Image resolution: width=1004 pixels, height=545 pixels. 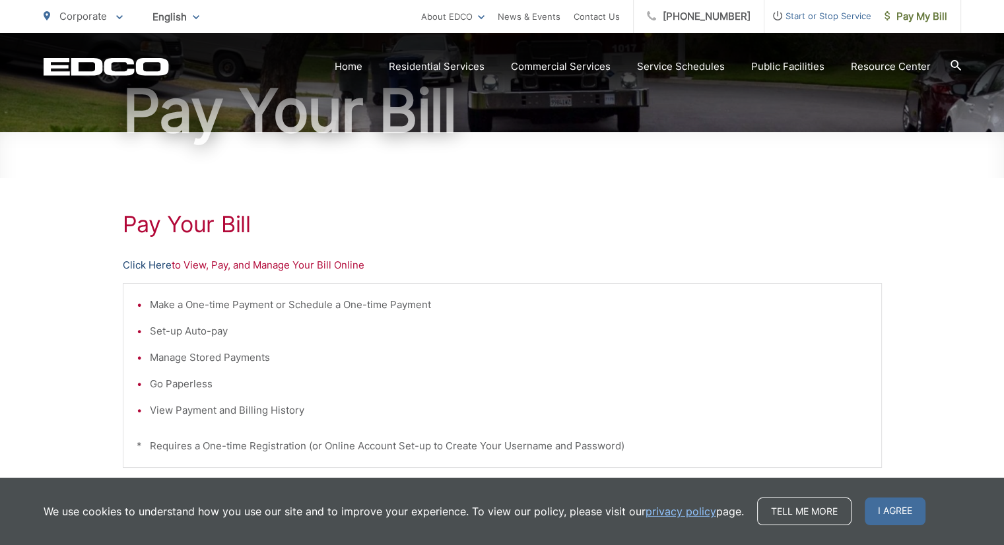 What do you see at coordinates (176, 17) in the screenshot?
I see `span: English` at bounding box center [176, 17].